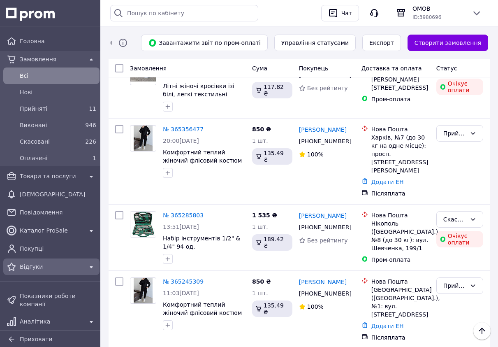 This screenshot has width=498, height=347. What do you see at coordinates (51, 321) in the screenshot?
I see `span: Аналітика` at bounding box center [51, 321].